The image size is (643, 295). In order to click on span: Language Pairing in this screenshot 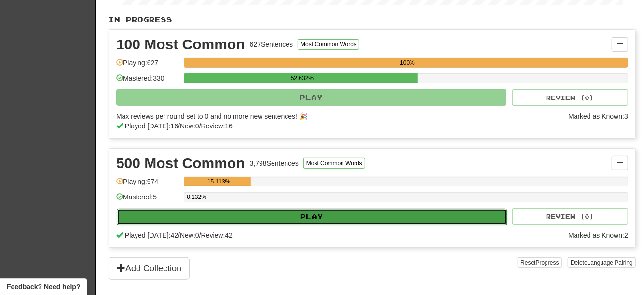, I will do `click(611, 263)`.